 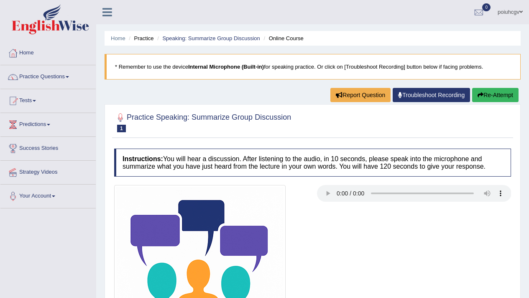 I want to click on h4: You will hear a discussion. After listening to the audio, in 10 seconds, please speak into the mi..., so click(x=312, y=162).